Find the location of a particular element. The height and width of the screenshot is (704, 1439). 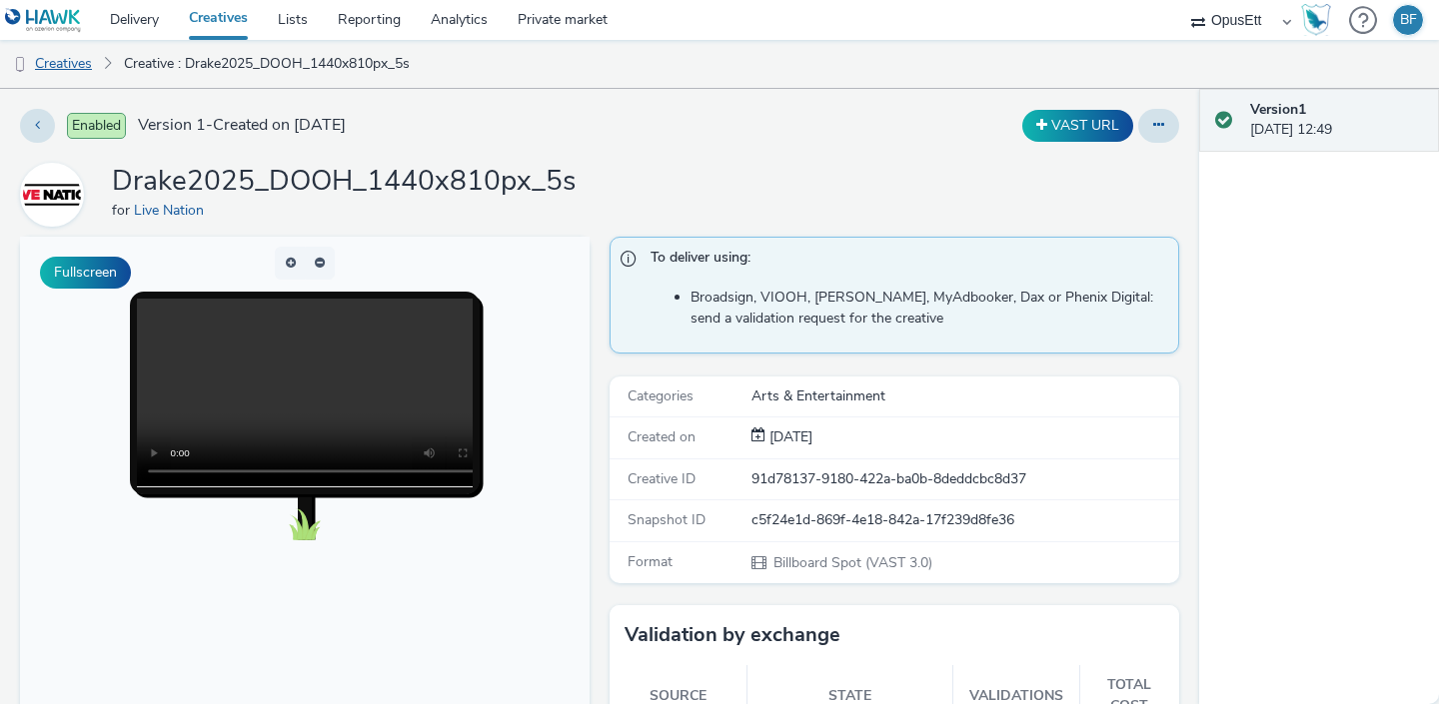

a: Creative : Drake2025_DOOH_1440x810px_5s is located at coordinates (267, 64).